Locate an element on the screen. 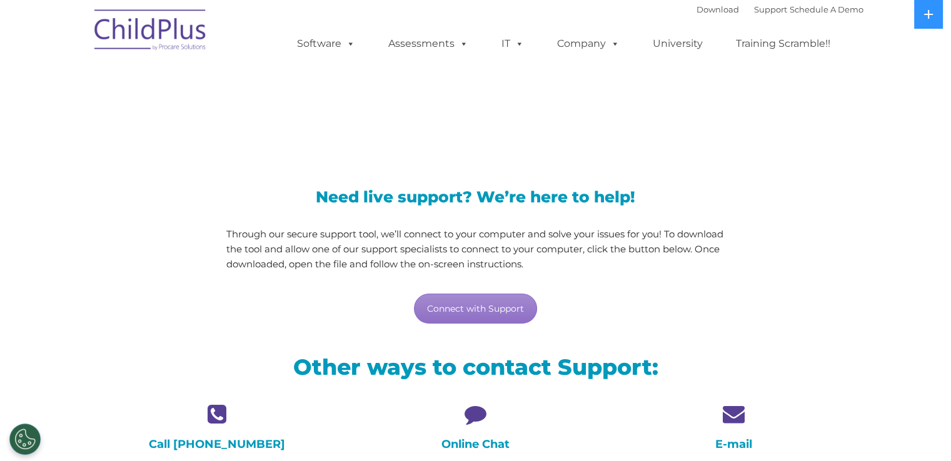 This screenshot has height=461, width=951. h4: E-mail is located at coordinates (733, 445).